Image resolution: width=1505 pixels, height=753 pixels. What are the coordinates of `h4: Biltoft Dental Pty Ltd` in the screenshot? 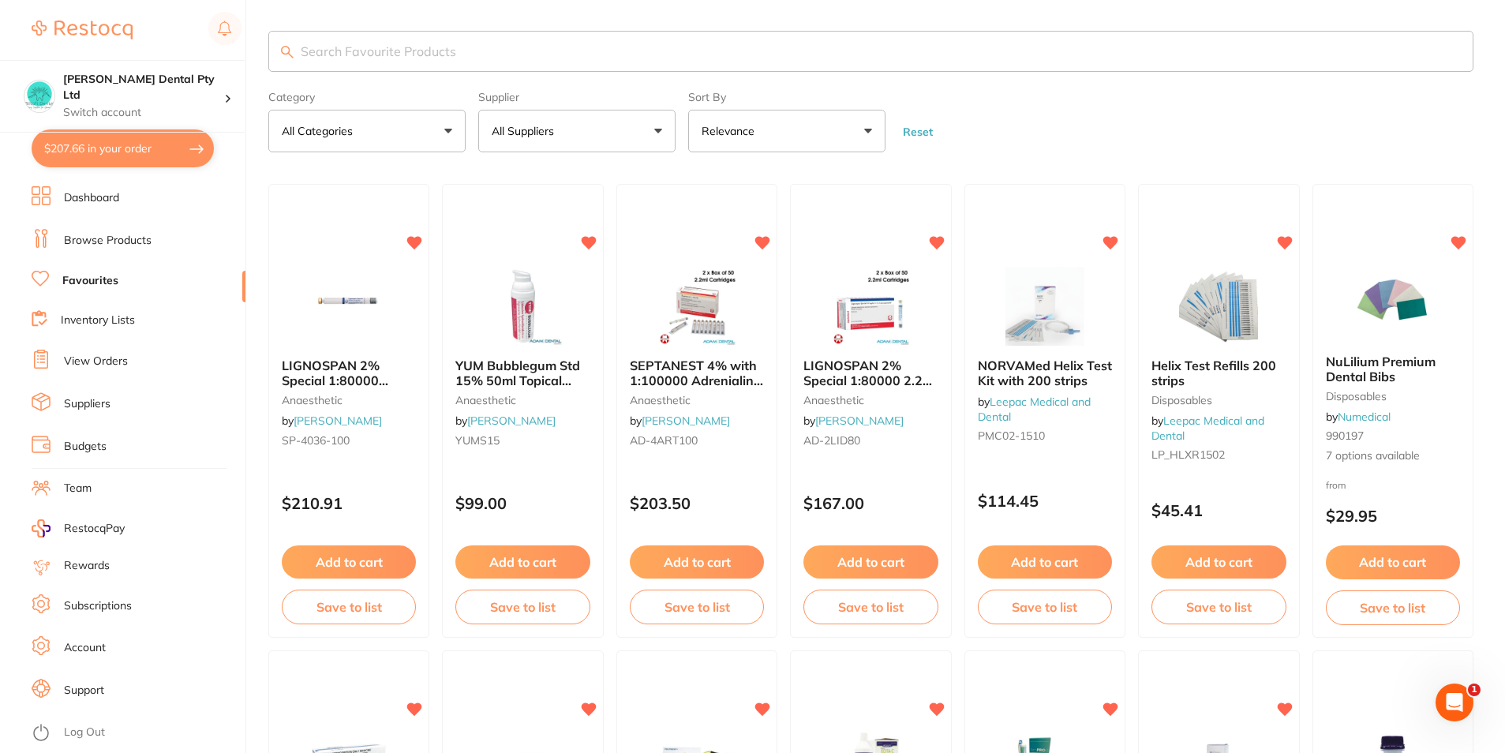 It's located at (144, 87).